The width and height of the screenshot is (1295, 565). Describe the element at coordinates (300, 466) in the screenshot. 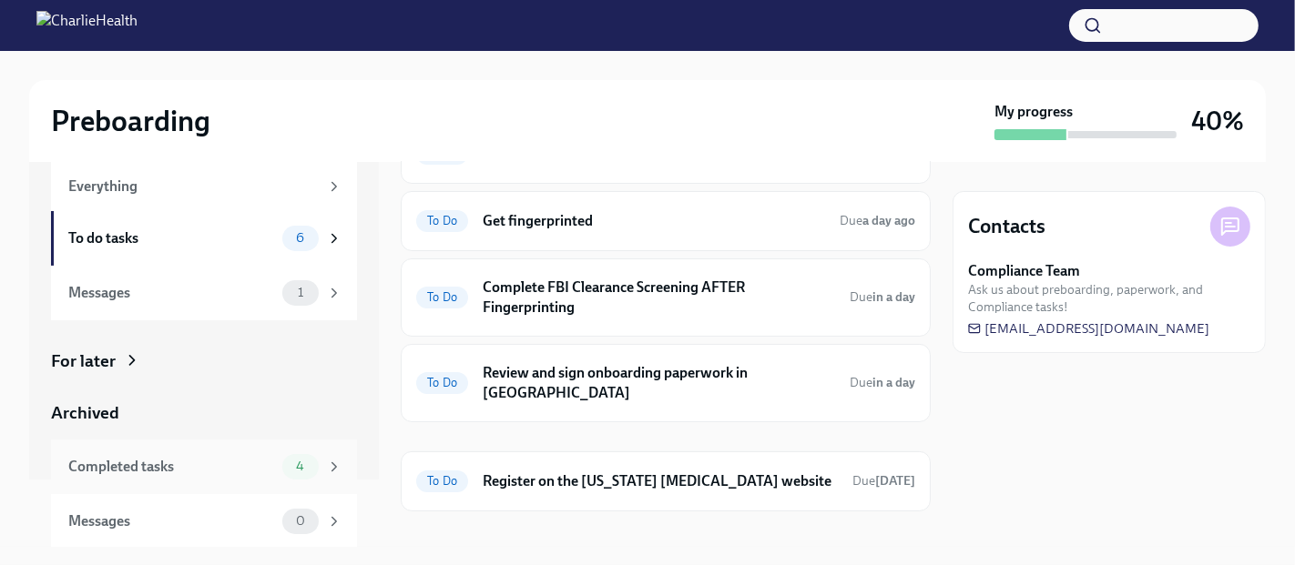

I see `span: 4` at that location.